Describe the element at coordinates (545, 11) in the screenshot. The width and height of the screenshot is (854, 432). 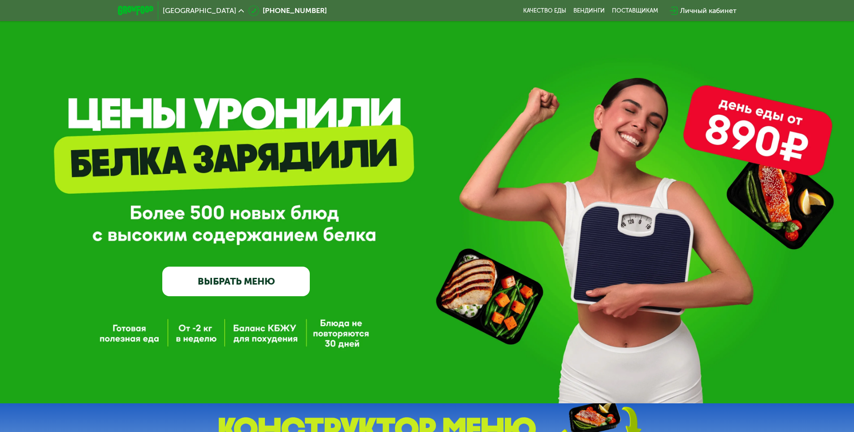
I see `a: Качество еды` at that location.